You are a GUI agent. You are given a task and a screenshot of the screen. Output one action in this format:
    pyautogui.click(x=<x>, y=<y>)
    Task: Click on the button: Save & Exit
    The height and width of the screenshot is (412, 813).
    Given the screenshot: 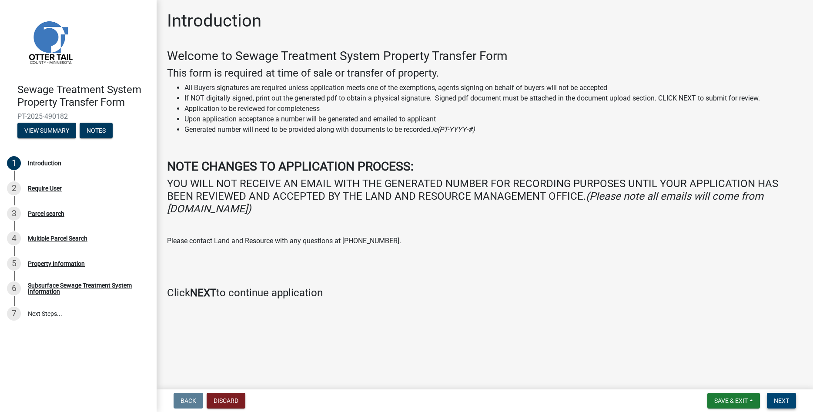 What is the action you would take?
    pyautogui.click(x=733, y=400)
    